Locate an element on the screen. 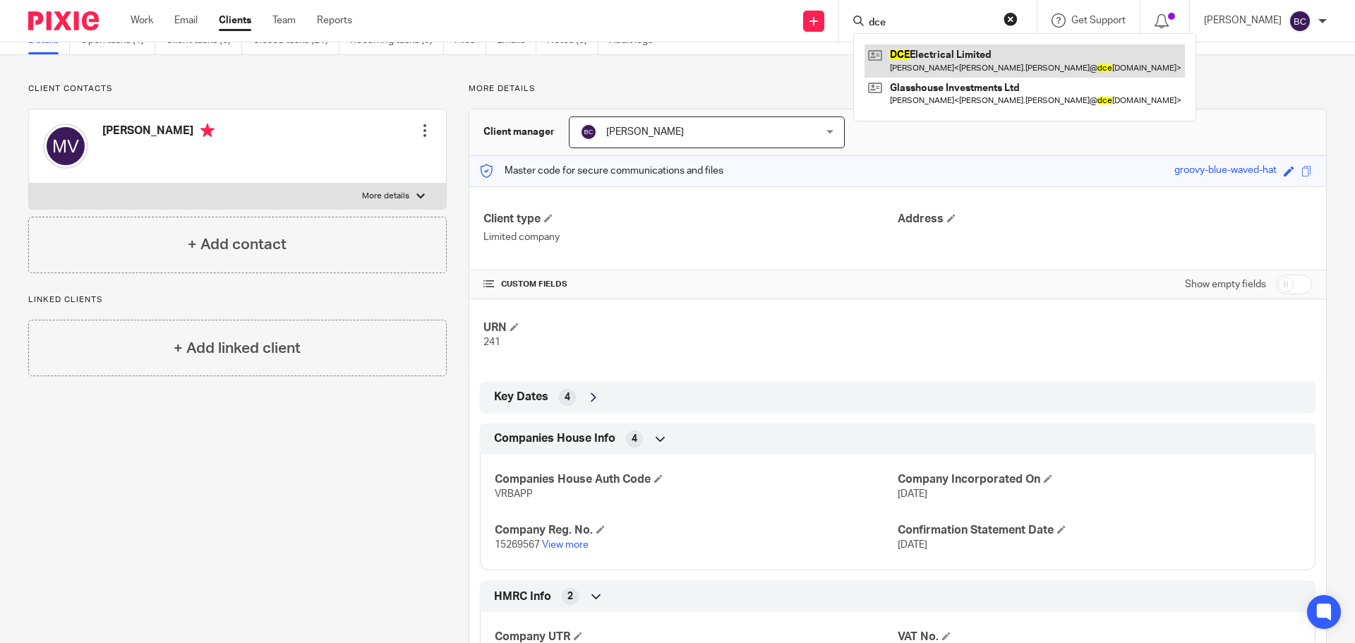 This screenshot has height=643, width=1355. p: Client contacts is located at coordinates (237, 89).